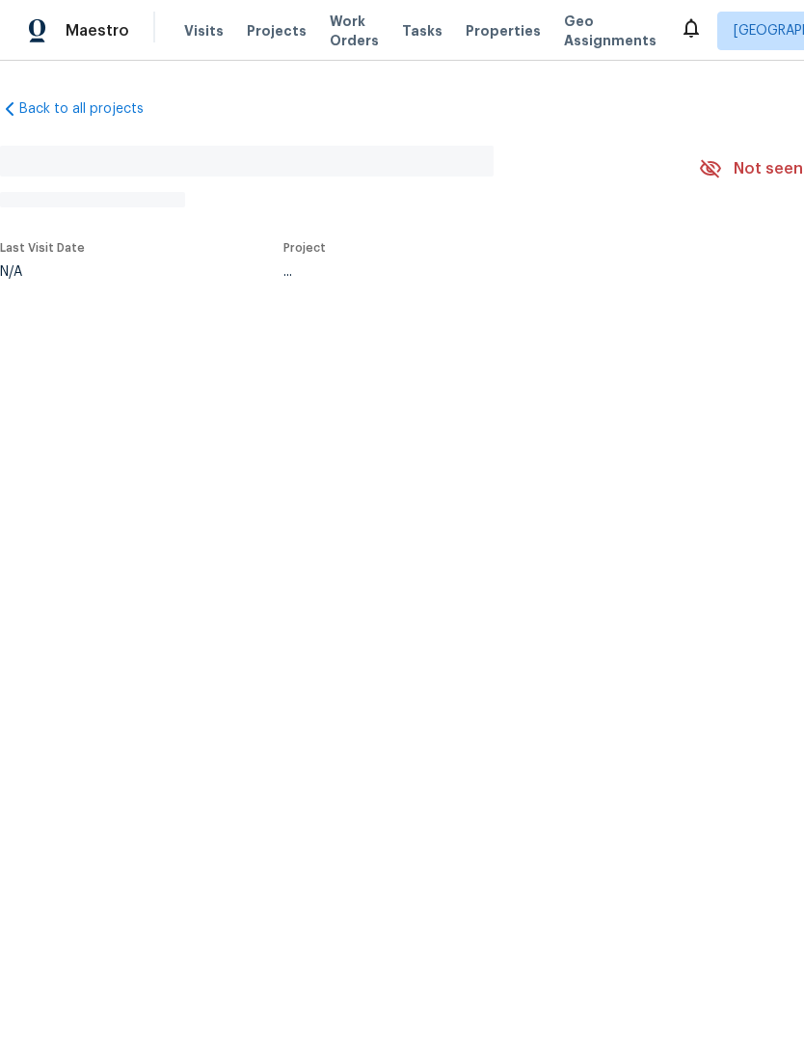 This screenshot has width=804, height=1037. Describe the element at coordinates (503, 31) in the screenshot. I see `span: Properties` at that location.